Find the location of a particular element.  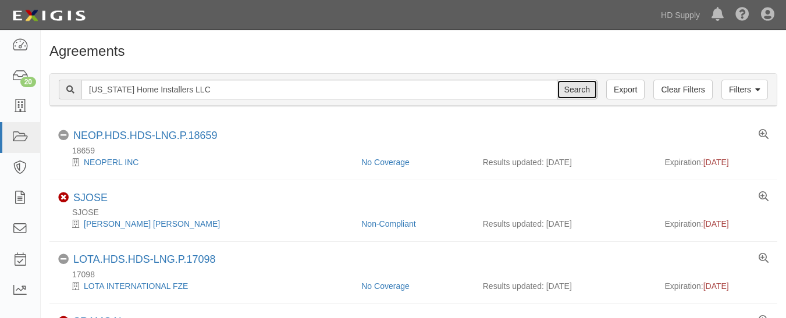

div: NEOP.HDS.HDS-LNG.P.18659 is located at coordinates (145, 136).